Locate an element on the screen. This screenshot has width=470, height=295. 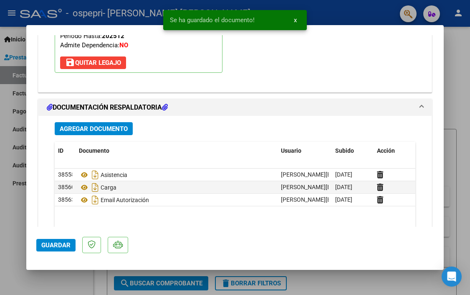
mat-expansion-panel-header: DOCUMENTACIÓN RESPALDATORIA is located at coordinates (235, 107).